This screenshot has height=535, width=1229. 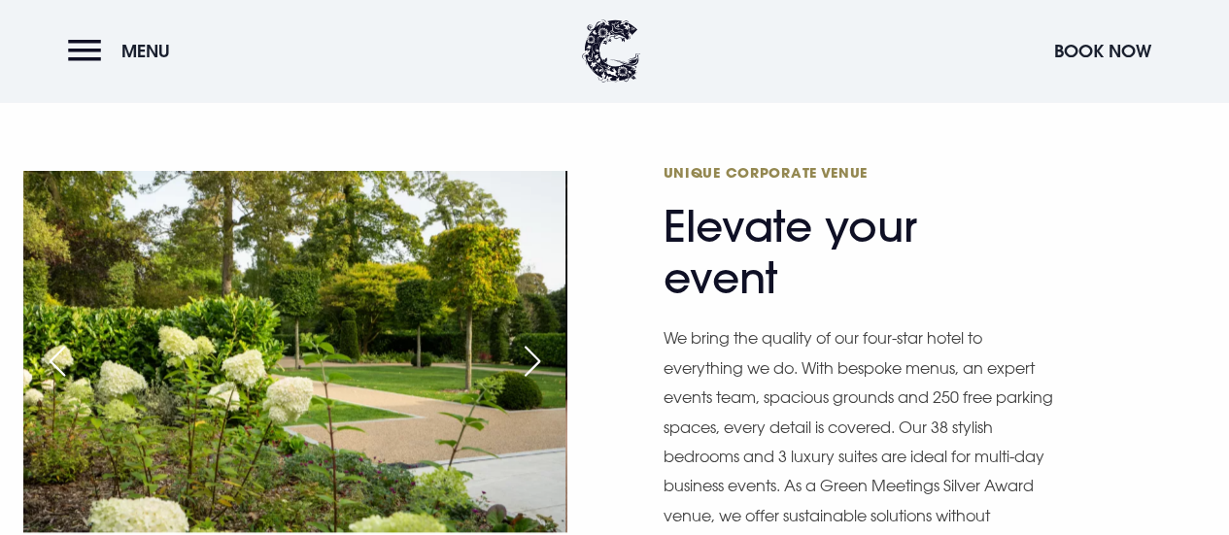 I want to click on button: Book Now, so click(x=1102, y=51).